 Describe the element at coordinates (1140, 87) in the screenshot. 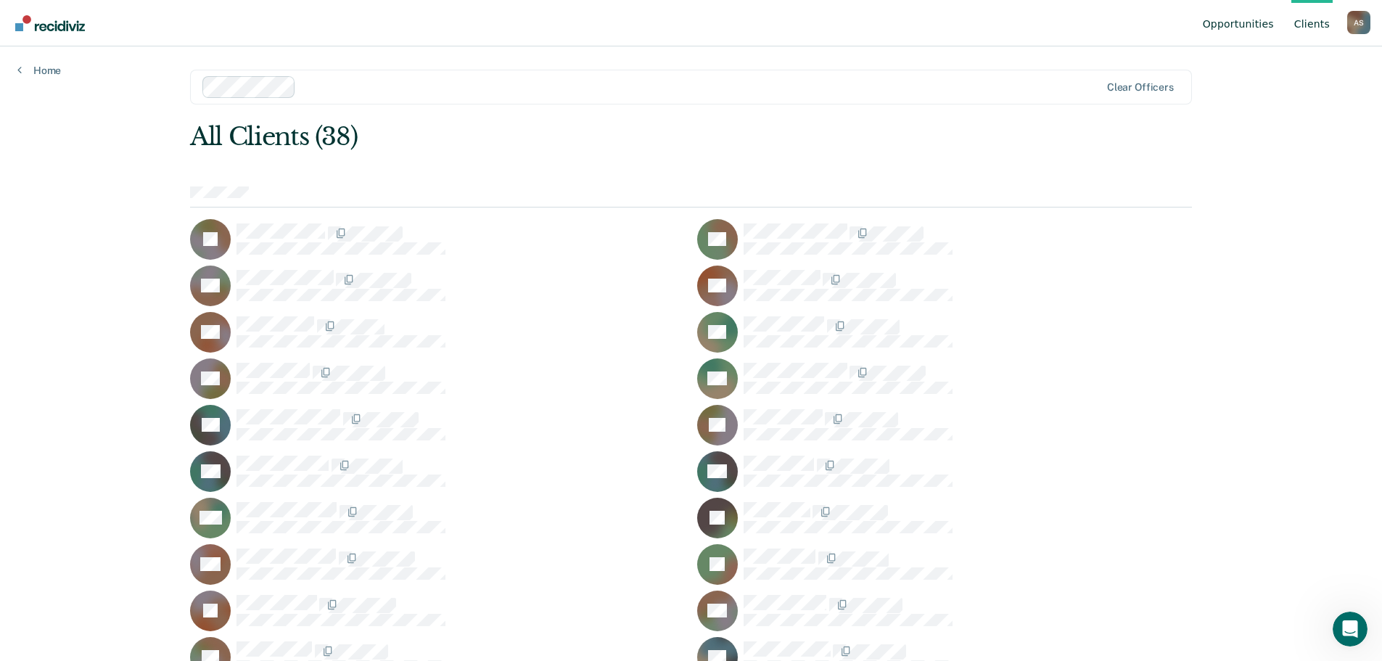

I see `div: Clear officers` at that location.